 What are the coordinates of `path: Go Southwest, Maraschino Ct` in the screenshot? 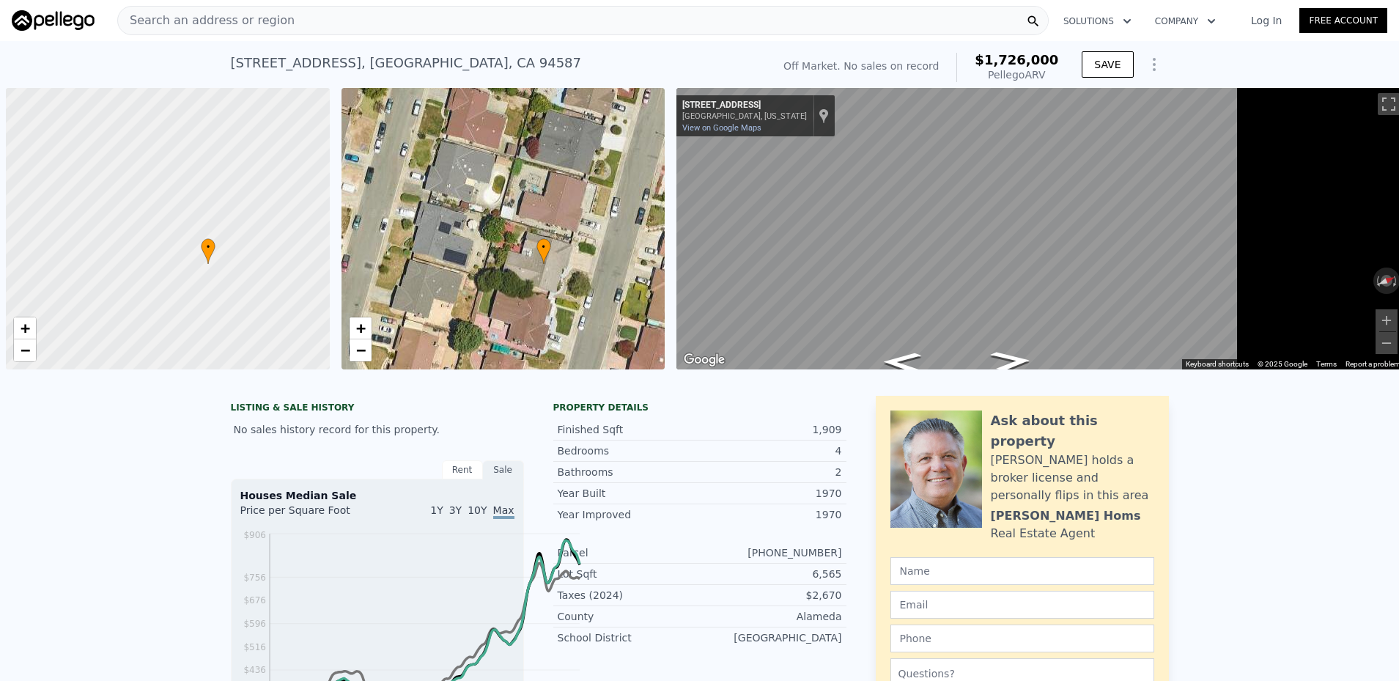 It's located at (902, 362).